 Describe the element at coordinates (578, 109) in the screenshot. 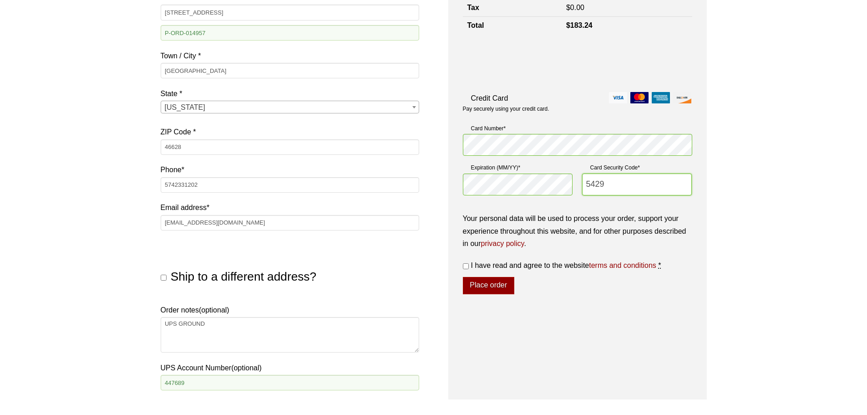

I see `p: Pay securely using your credit card.` at that location.